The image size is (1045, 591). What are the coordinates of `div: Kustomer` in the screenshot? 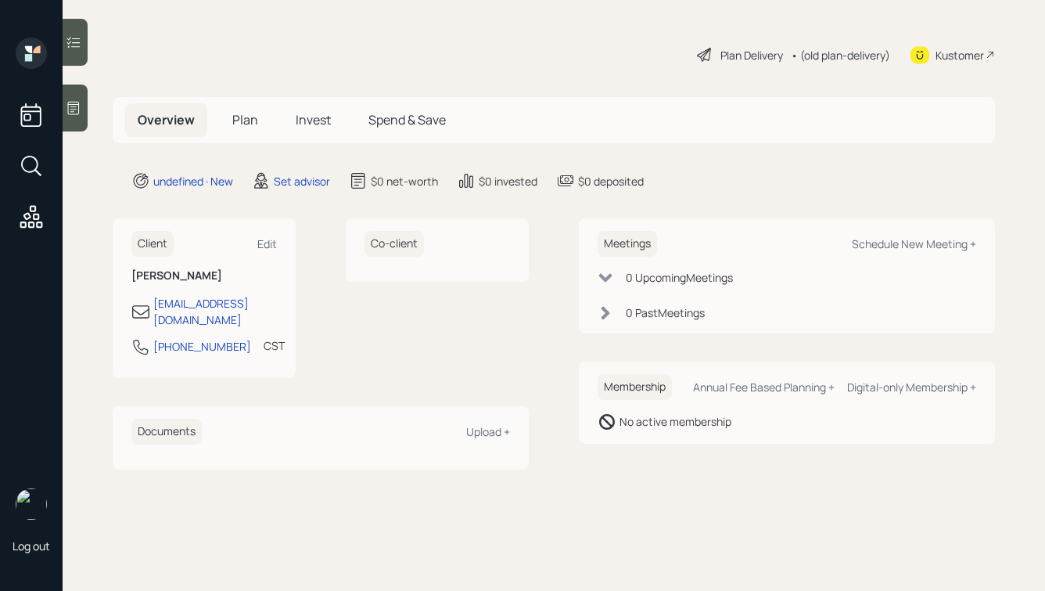 It's located at (960, 55).